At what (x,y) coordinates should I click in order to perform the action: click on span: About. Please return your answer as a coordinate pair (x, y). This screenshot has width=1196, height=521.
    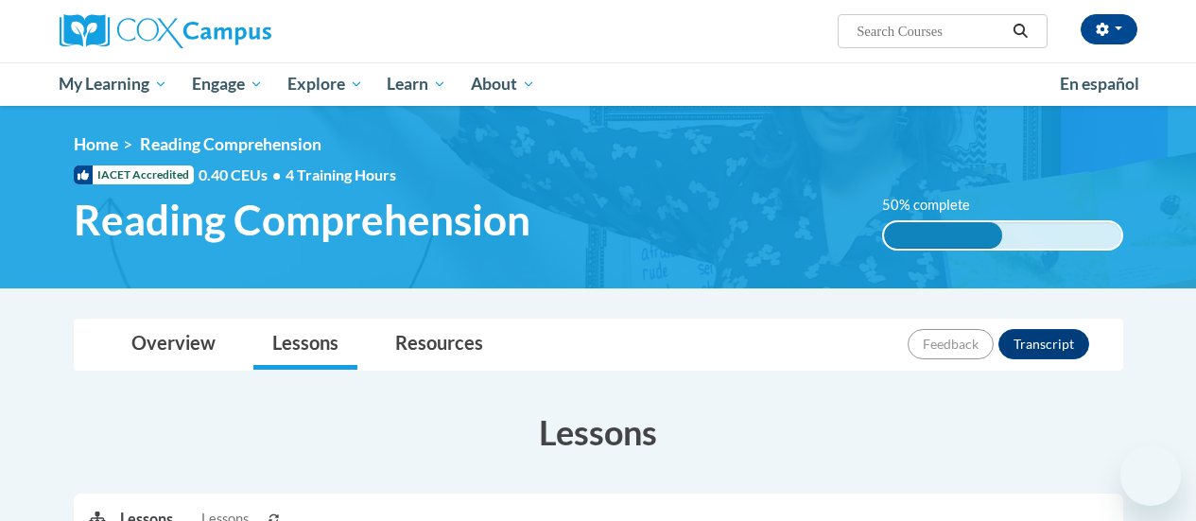
    Looking at the image, I should click on (503, 84).